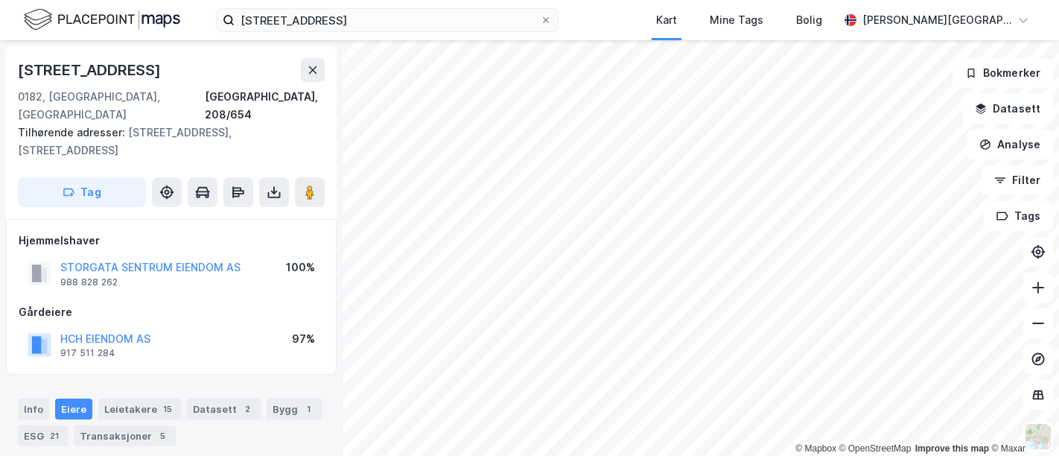 The height and width of the screenshot is (456, 1059). Describe the element at coordinates (82, 192) in the screenshot. I see `button: Tag` at that location.